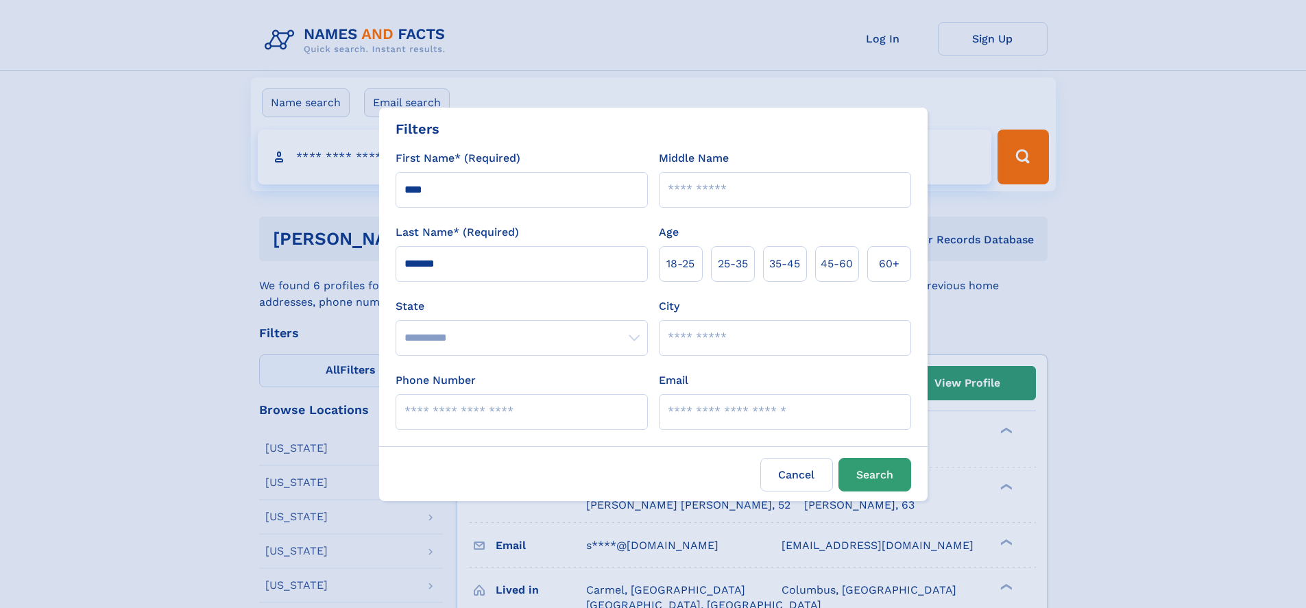 The image size is (1306, 608). Describe the element at coordinates (458, 158) in the screenshot. I see `label: First Name* (Required)` at that location.